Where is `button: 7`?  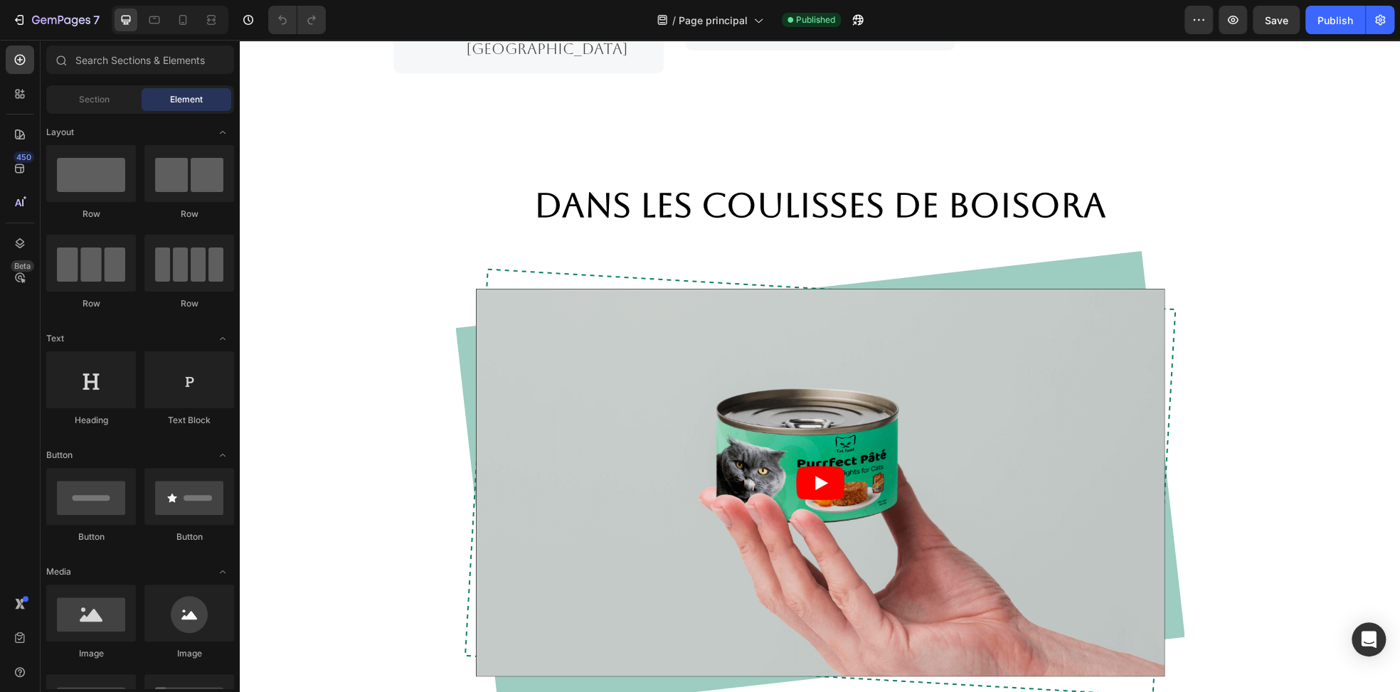
button: 7 is located at coordinates (56, 20).